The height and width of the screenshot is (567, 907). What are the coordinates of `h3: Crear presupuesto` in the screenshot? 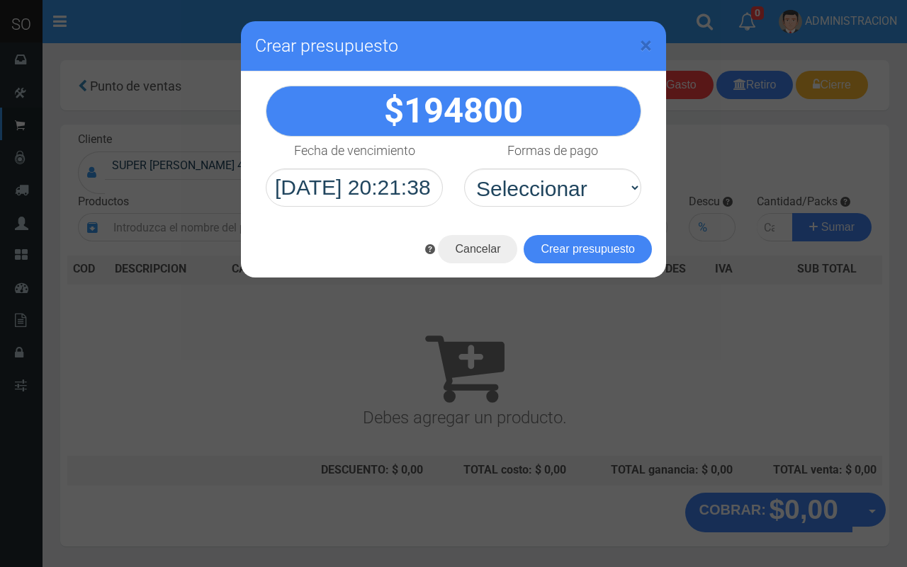 It's located at (453, 46).